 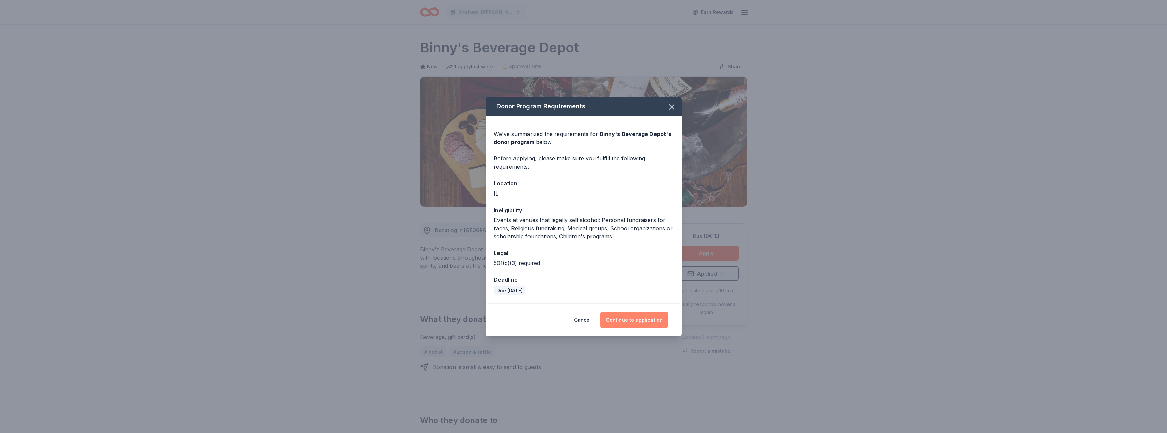 What do you see at coordinates (584, 228) in the screenshot?
I see `div: Events at venues that legally sell alcohol; Personal fundraisers for races; Religious fundraising...` at bounding box center [584, 228].